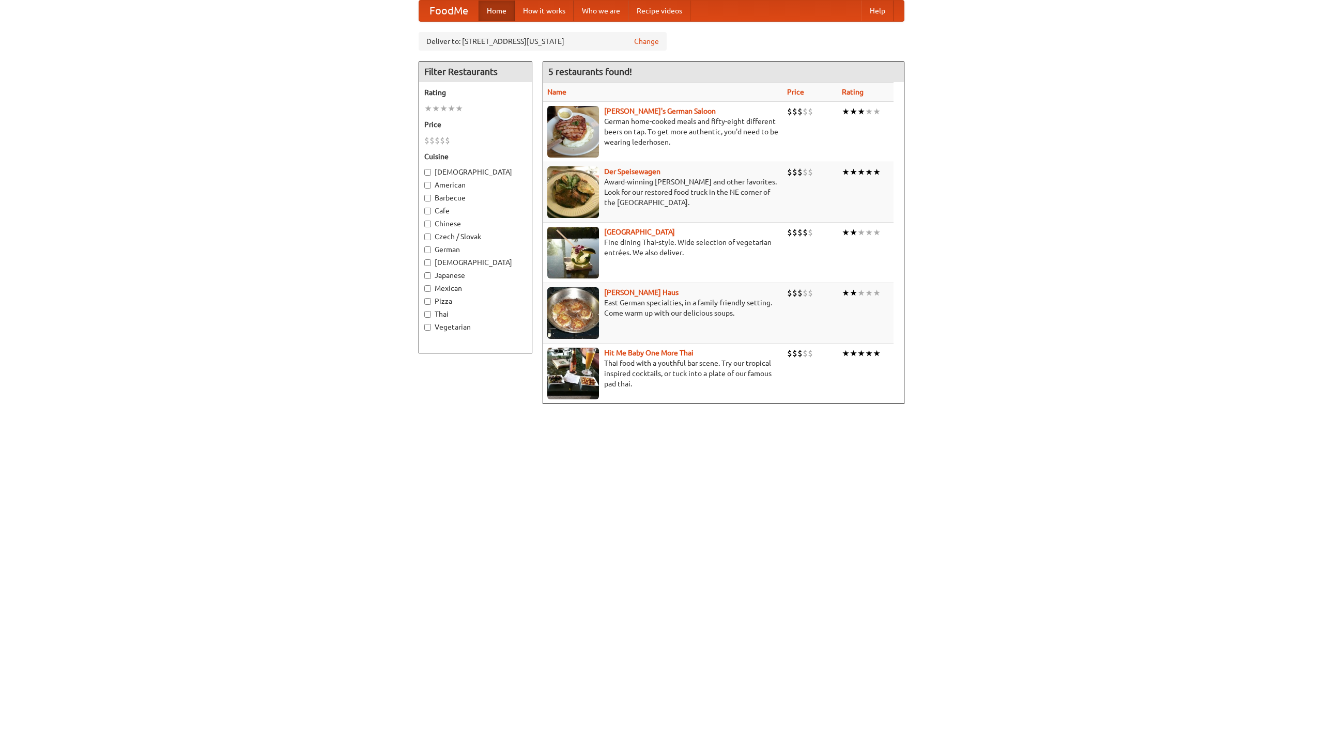 The image size is (1323, 731). What do you see at coordinates (573, 253) in the screenshot?
I see `img: satay.jpg` at bounding box center [573, 253].